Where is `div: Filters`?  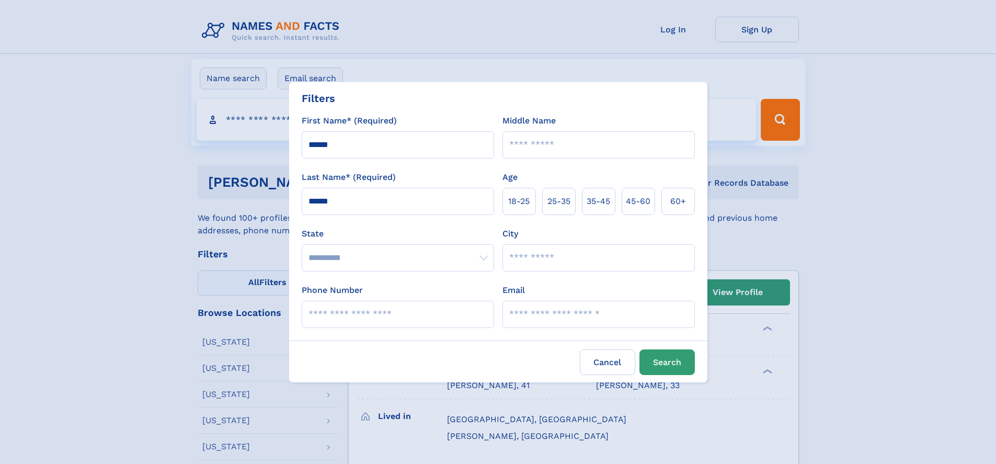 div: Filters is located at coordinates (318, 98).